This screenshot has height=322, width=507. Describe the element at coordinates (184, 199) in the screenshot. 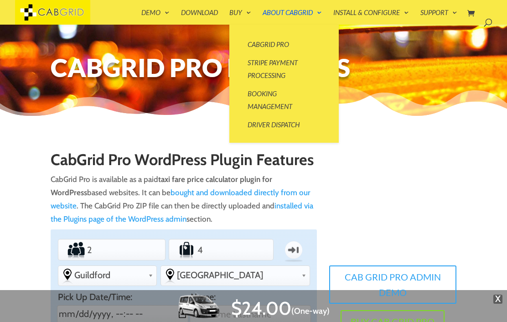

I see `p: CabGrid Pro is available as a paid based websites. It can be . The CabGrid Pro ZIP file can then ...` at that location.